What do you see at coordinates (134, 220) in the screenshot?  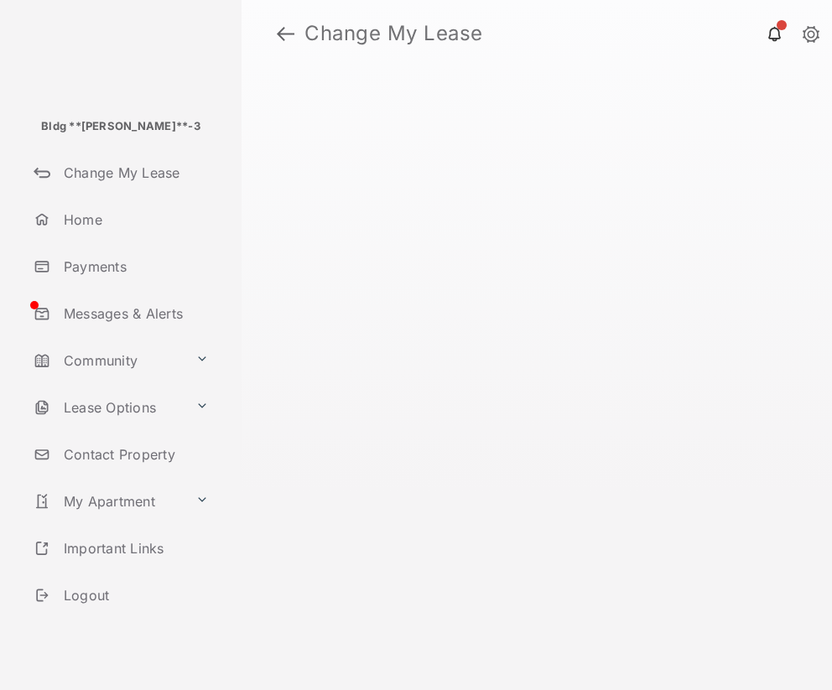 I see `a: Home` at bounding box center [134, 220].